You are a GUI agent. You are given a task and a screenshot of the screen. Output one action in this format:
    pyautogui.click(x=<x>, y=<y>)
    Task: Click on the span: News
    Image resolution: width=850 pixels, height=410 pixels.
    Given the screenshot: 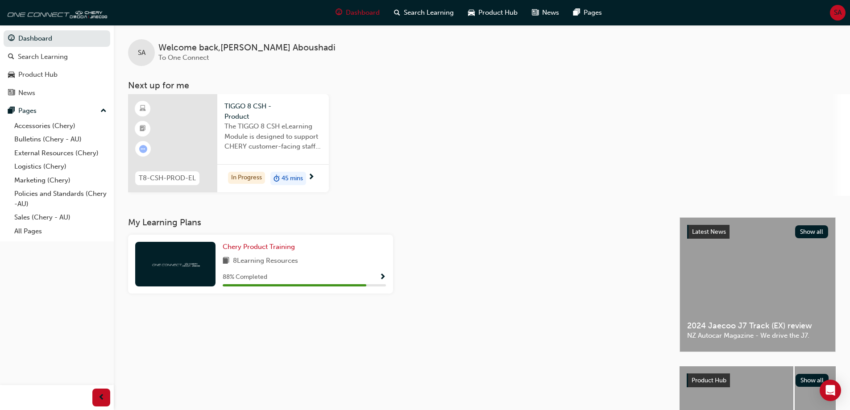 What is the action you would take?
    pyautogui.click(x=550, y=12)
    